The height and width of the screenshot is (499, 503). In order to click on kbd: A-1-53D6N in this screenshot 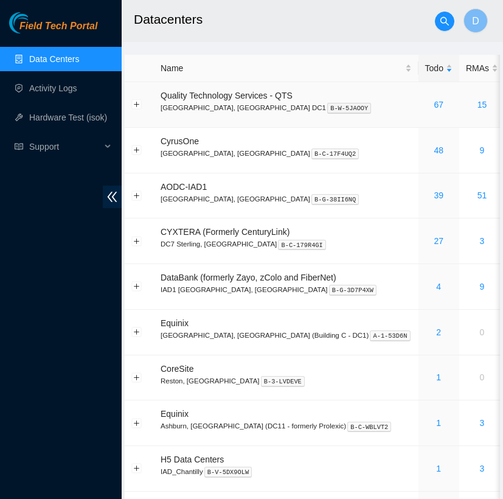, I will do `click(390, 336)`.